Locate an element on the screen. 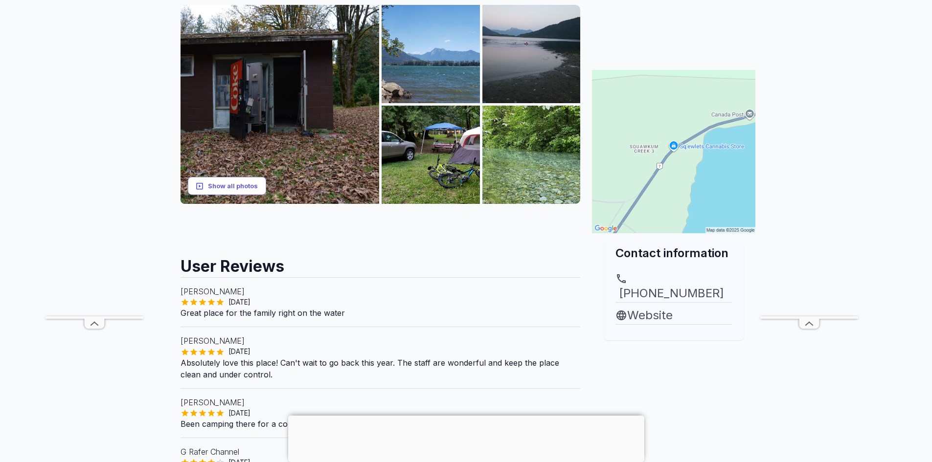  img: AAcXr8ov-WnNtYkgJWzj1eYgbNi0VxH5SvMzNeBBxeOWG6KBkRKVaGJIB1qAG8-shpjjxHNg6ayMx6pKIWS0oQebs2wq6cFpE... is located at coordinates (431, 155).